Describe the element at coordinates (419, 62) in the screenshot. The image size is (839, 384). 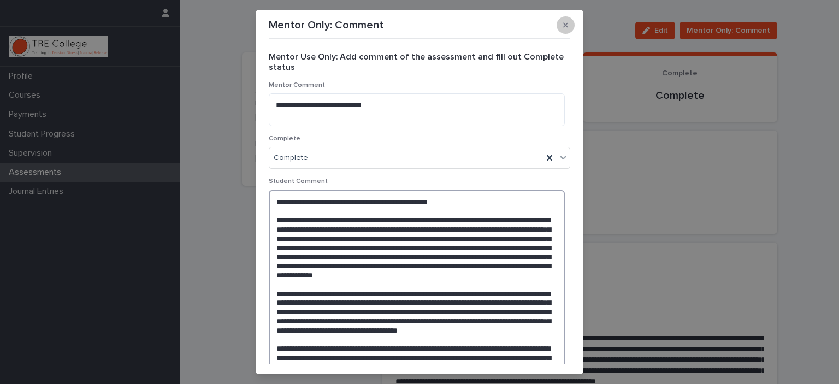
I see `h2: Mentor Use Only: Add comment of the assessment and fill out Complete status` at that location.